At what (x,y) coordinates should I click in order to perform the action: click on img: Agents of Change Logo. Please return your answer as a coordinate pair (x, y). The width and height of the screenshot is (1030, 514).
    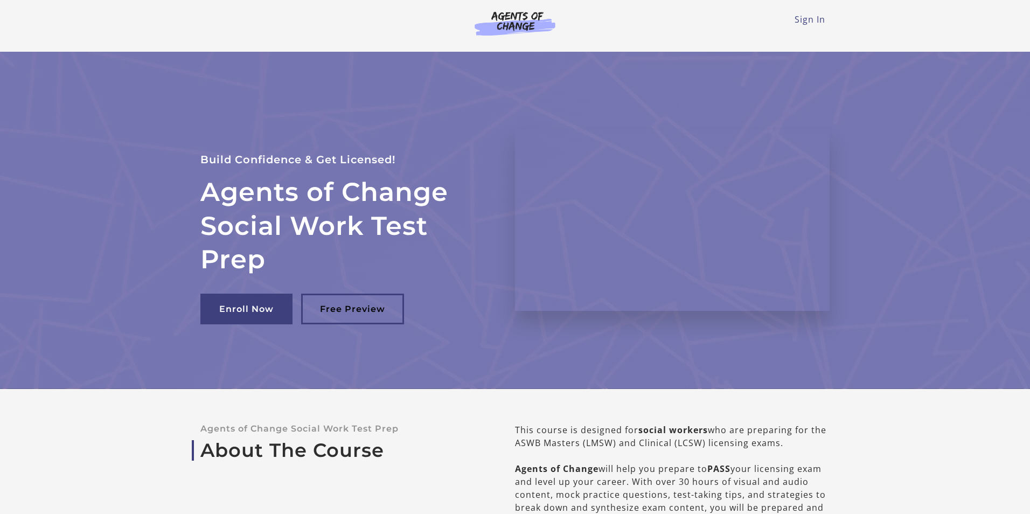
    Looking at the image, I should click on (515, 23).